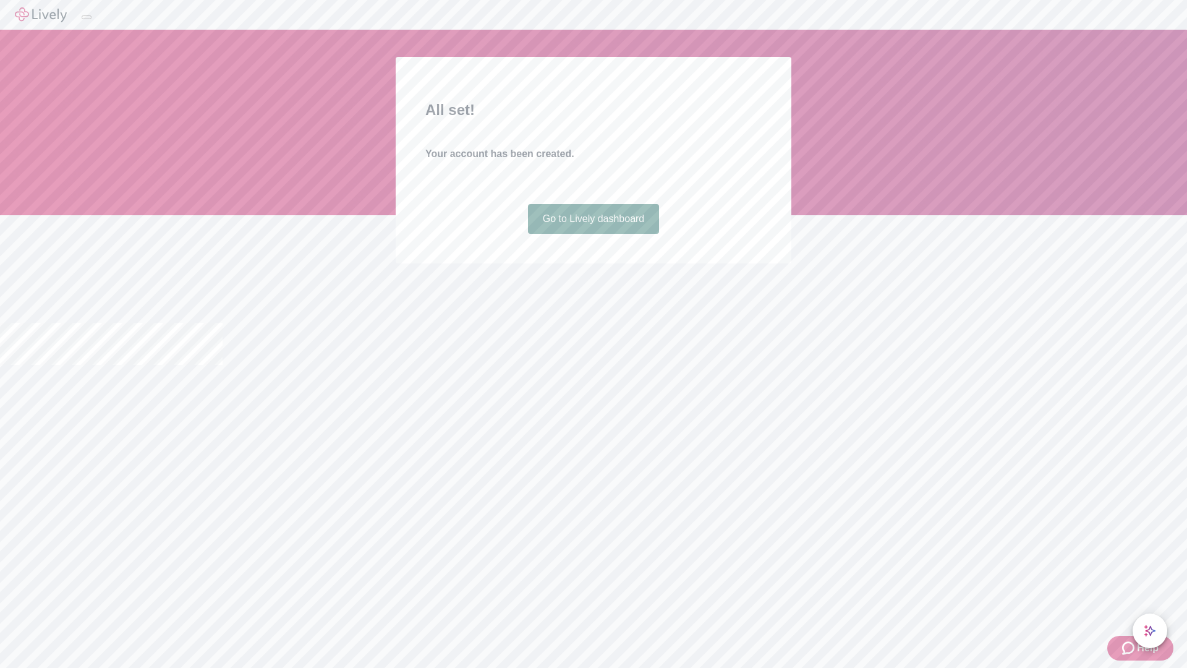 This screenshot has height=668, width=1187. Describe the element at coordinates (593, 110) in the screenshot. I see `h2: All set!` at that location.